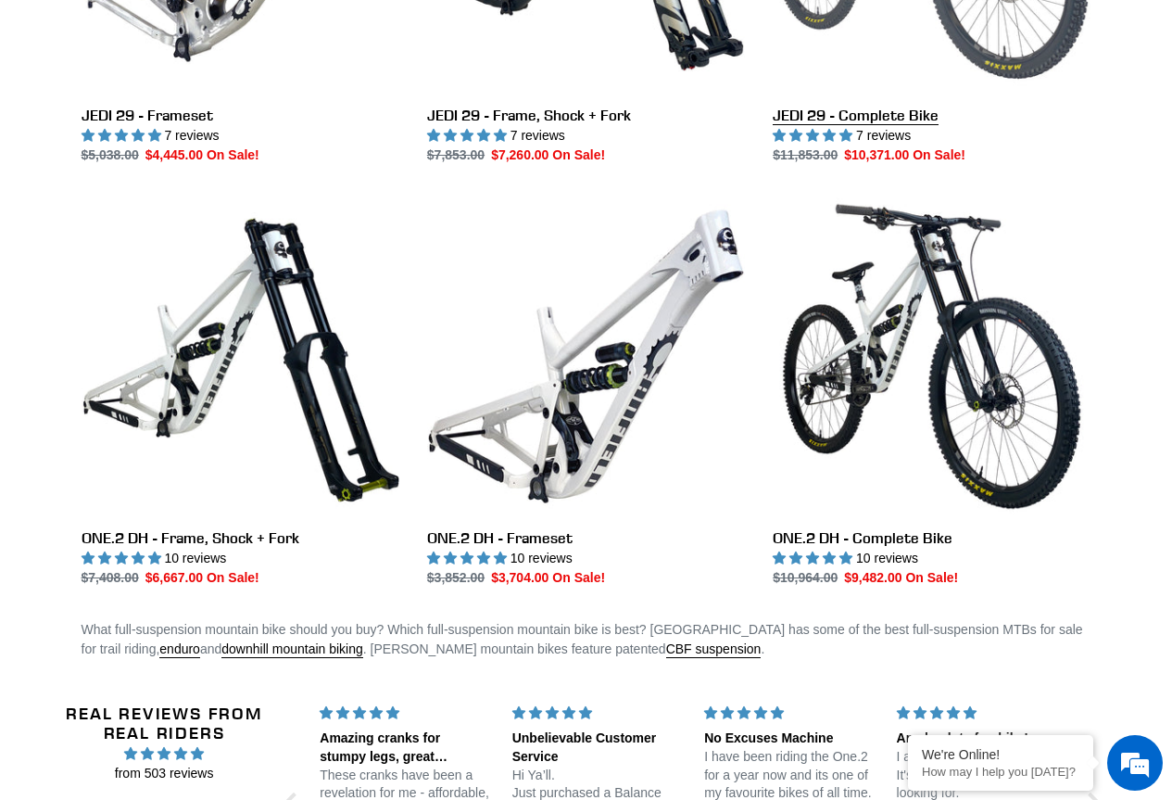  What do you see at coordinates (164, 773) in the screenshot?
I see `span: from 503 reviews` at bounding box center [164, 773].